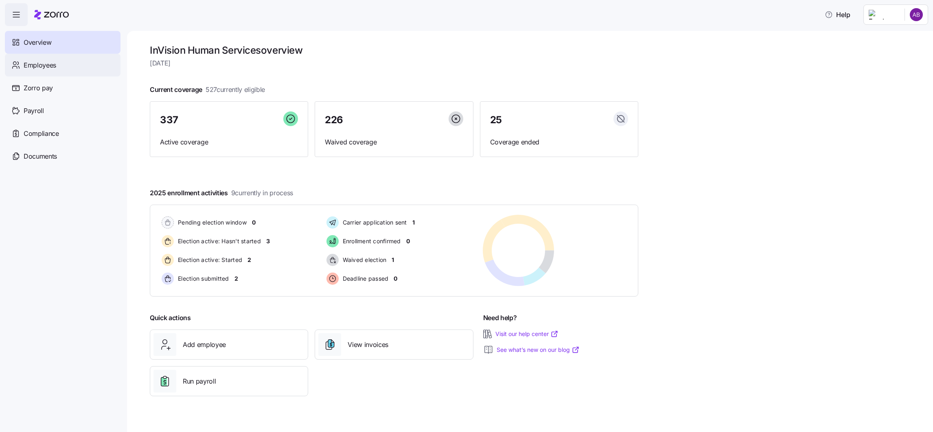  Describe the element at coordinates (63, 88) in the screenshot. I see `a: Zorro pay` at that location.